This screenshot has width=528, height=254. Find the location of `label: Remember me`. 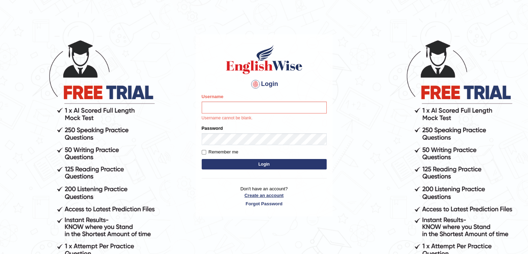

label: Remember me is located at coordinates (220, 152).